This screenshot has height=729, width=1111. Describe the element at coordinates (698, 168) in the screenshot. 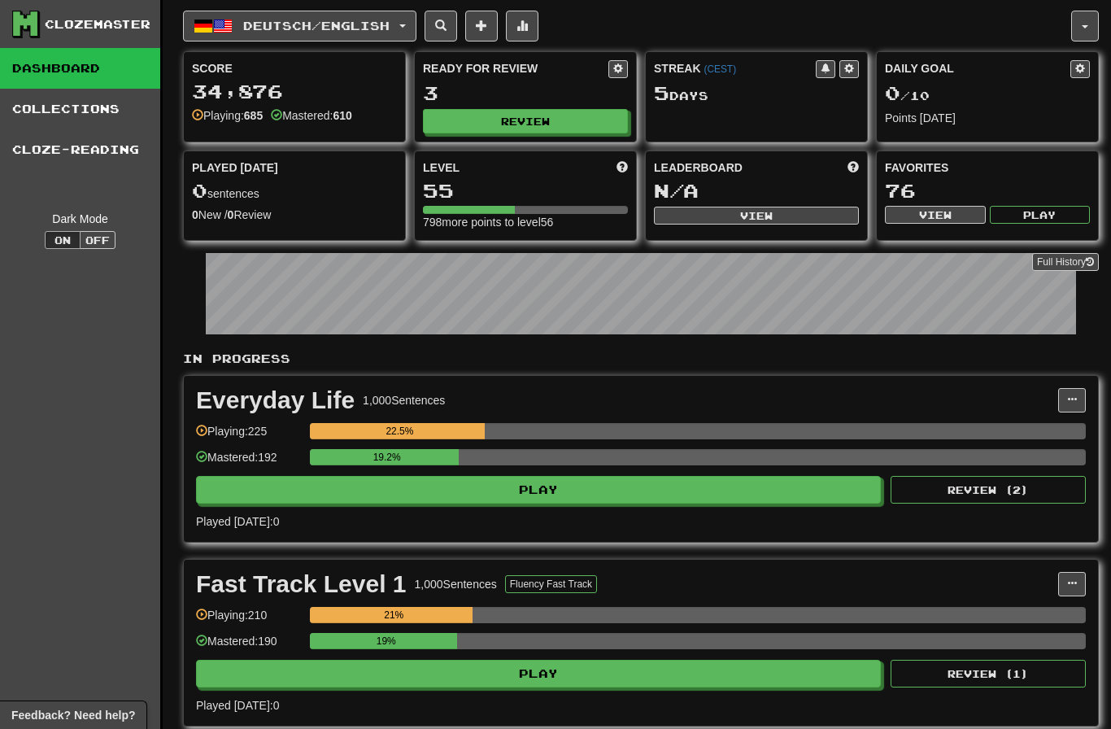

I see `span: Leaderboard` at that location.